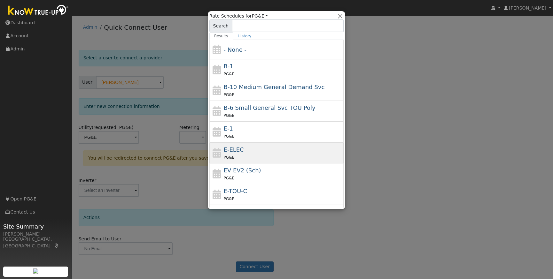  I want to click on span: B-6 Small General Service TOU Poly Phase, so click(270, 108).